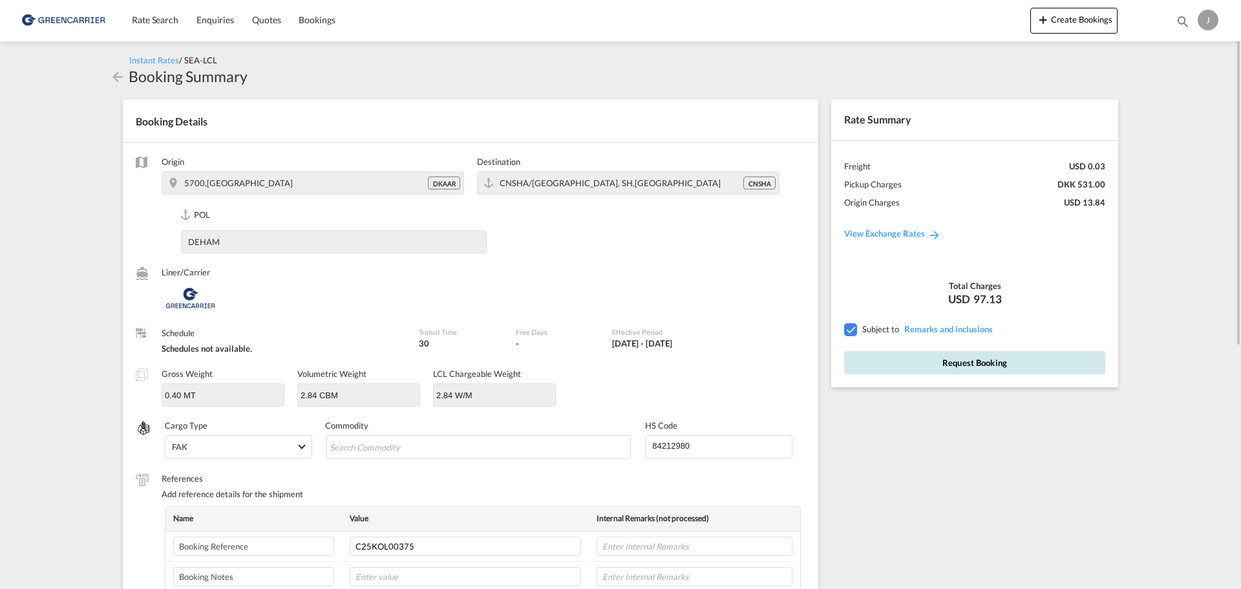  What do you see at coordinates (987, 299) in the screenshot?
I see `span: 97.13` at bounding box center [987, 299].